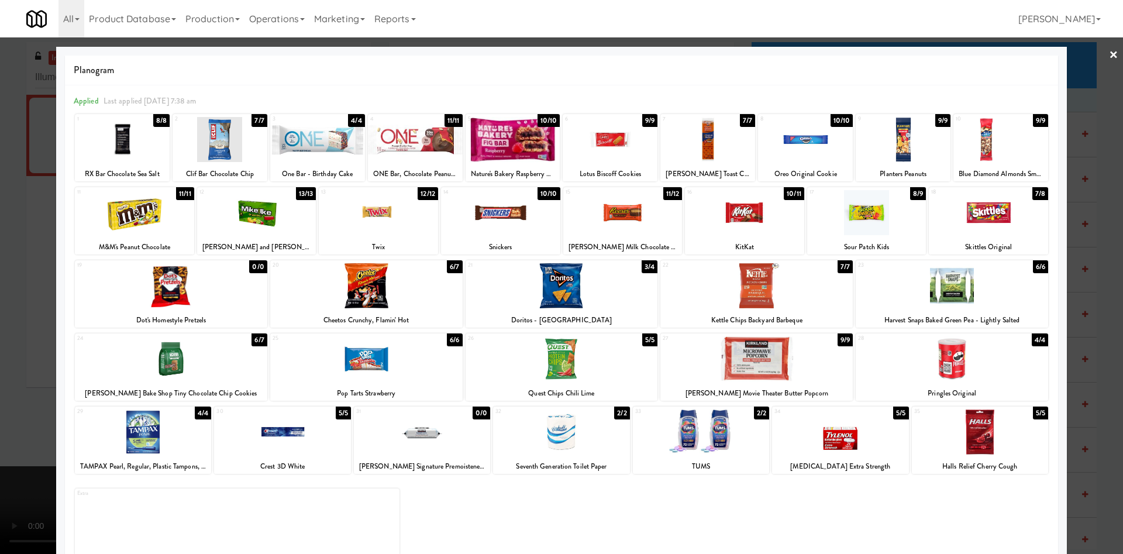  Describe the element at coordinates (701, 440) in the screenshot. I see `div: 332/2TUMS` at that location.